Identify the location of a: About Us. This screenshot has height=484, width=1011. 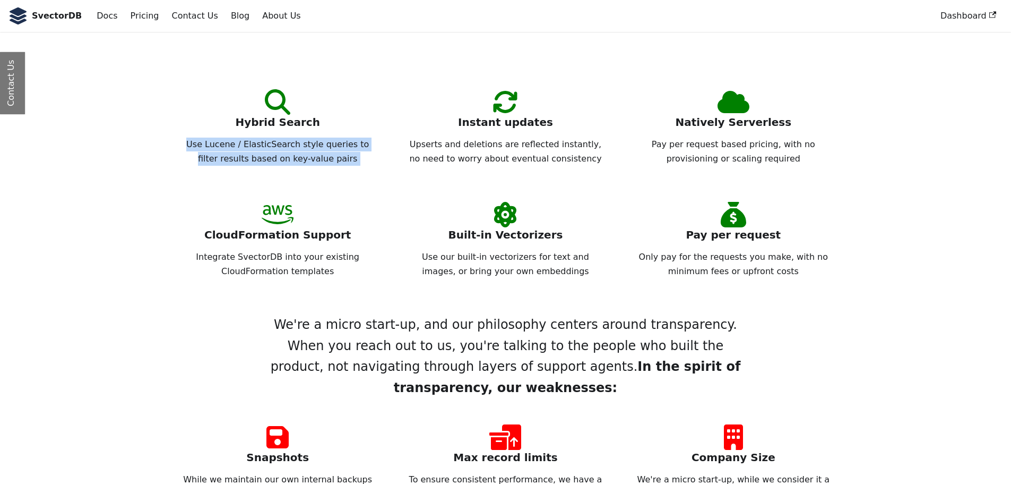
(281, 16).